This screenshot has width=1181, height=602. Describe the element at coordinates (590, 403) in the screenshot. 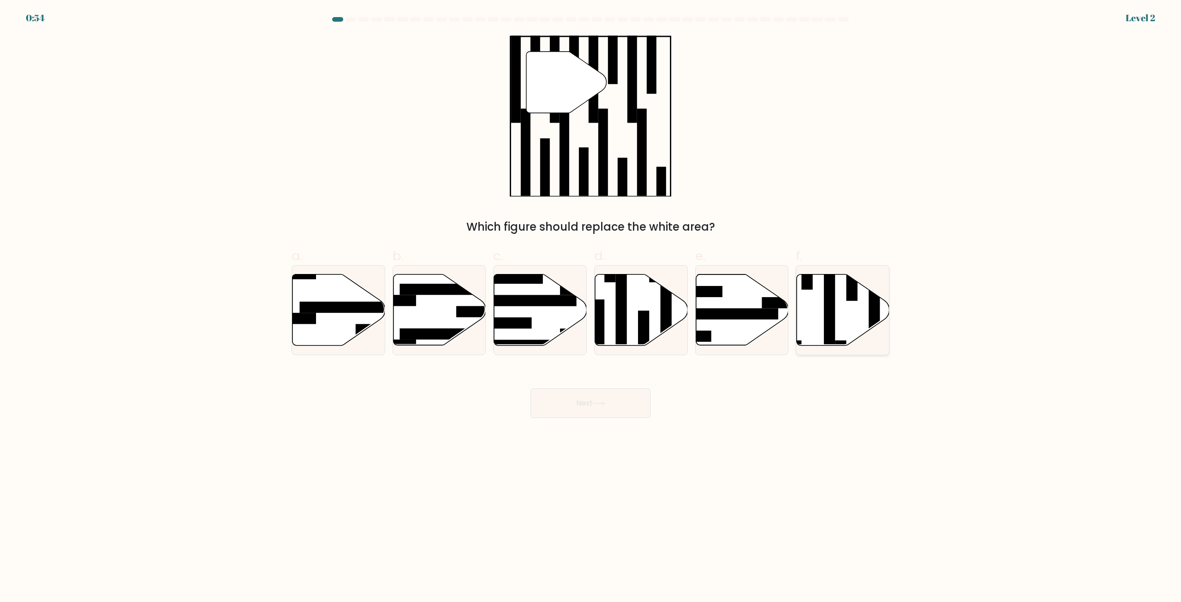

I see `button: Next` at that location.